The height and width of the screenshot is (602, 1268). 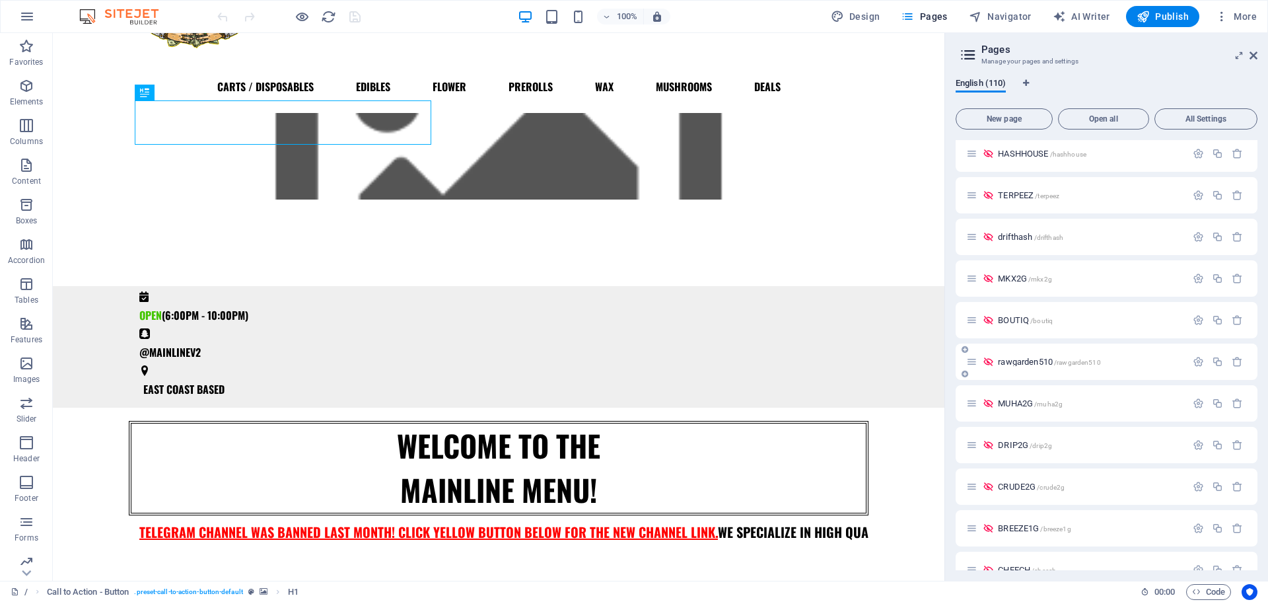 What do you see at coordinates (620, 17) in the screenshot?
I see `button: 100%` at bounding box center [620, 17].